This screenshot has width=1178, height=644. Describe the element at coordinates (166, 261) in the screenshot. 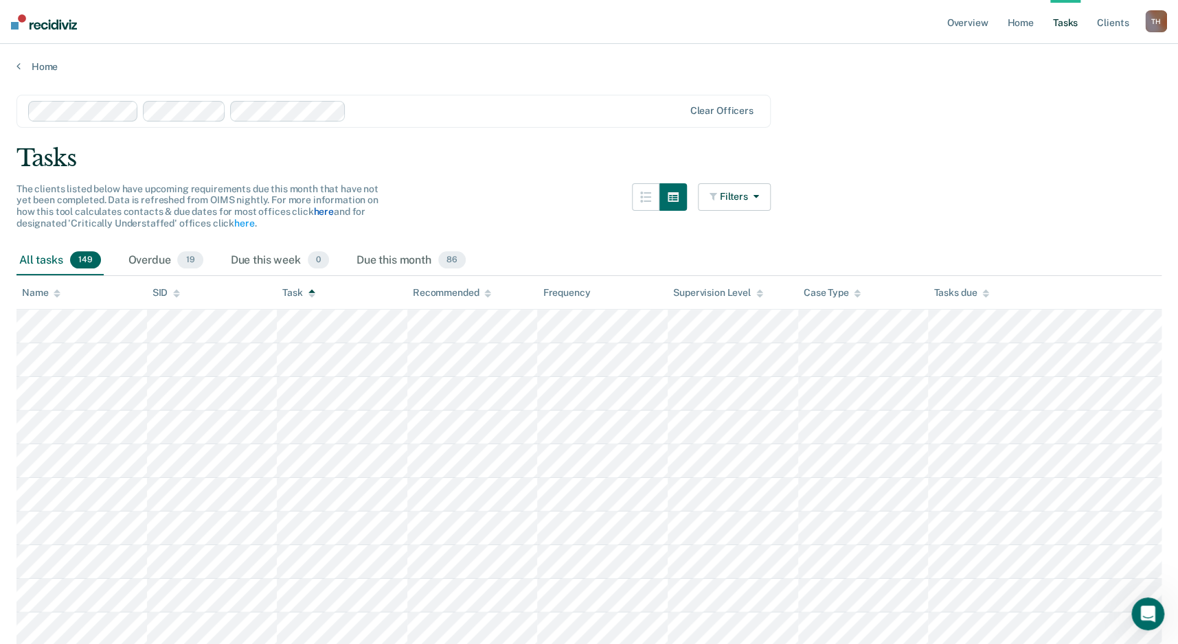

I see `div: Overdue19` at that location.